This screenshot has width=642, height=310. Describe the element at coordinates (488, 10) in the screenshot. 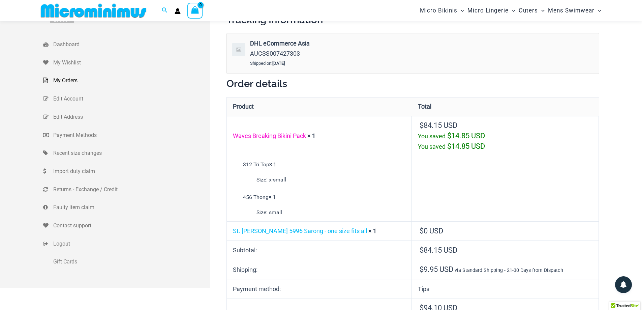

I see `span: Micro Lingerie` at that location.